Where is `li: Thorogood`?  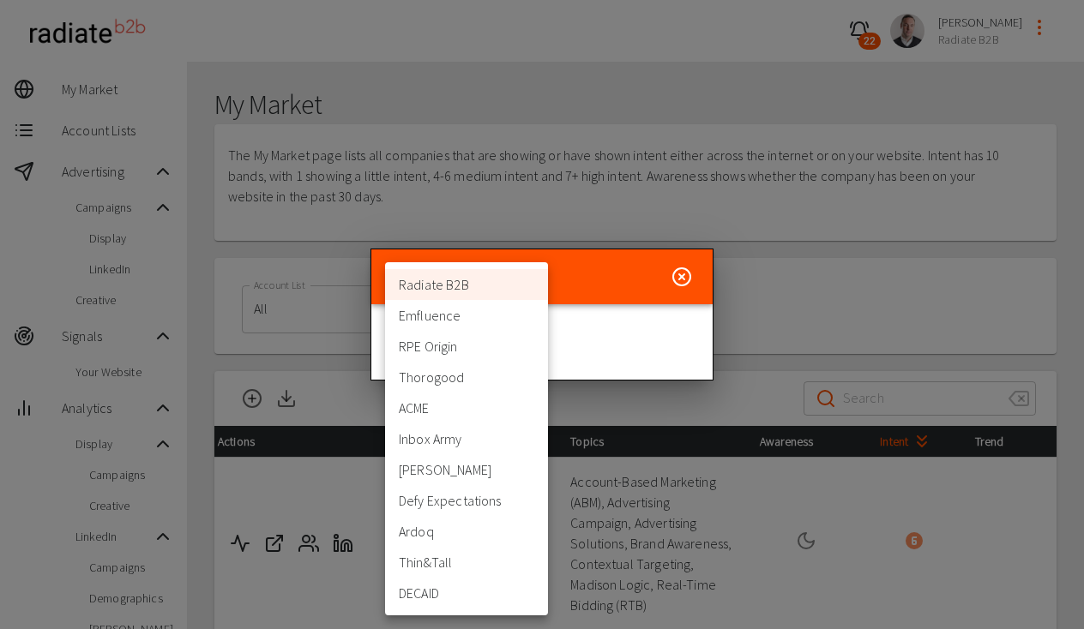 li: Thorogood is located at coordinates (467, 377).